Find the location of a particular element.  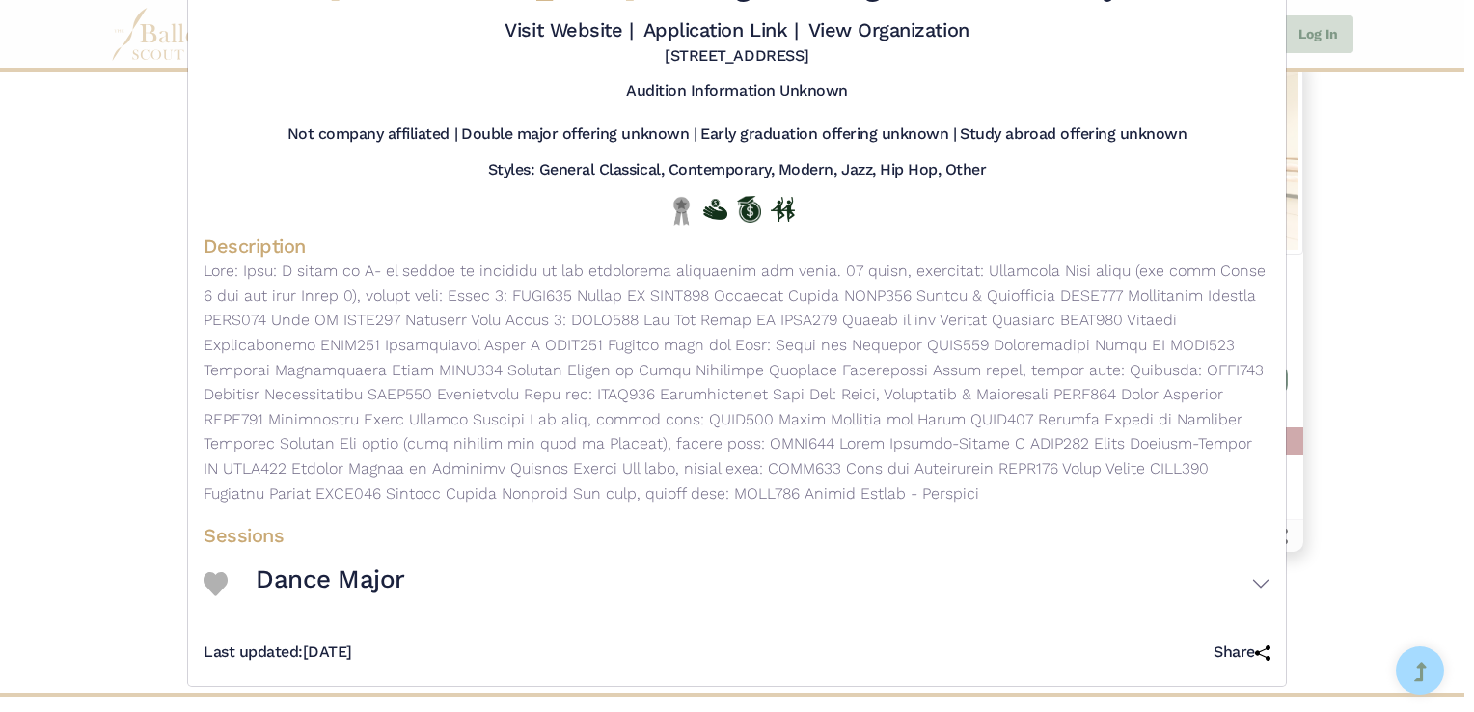

h3: Dance Major is located at coordinates (330, 580).